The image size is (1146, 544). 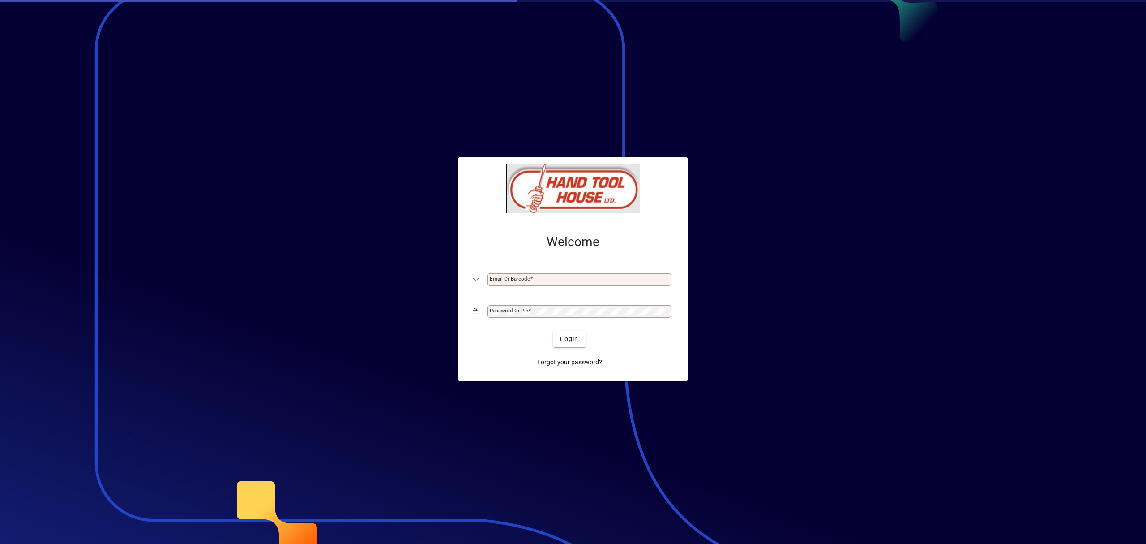 What do you see at coordinates (510, 279) in the screenshot?
I see `mat-label: Email or Barcode` at bounding box center [510, 279].